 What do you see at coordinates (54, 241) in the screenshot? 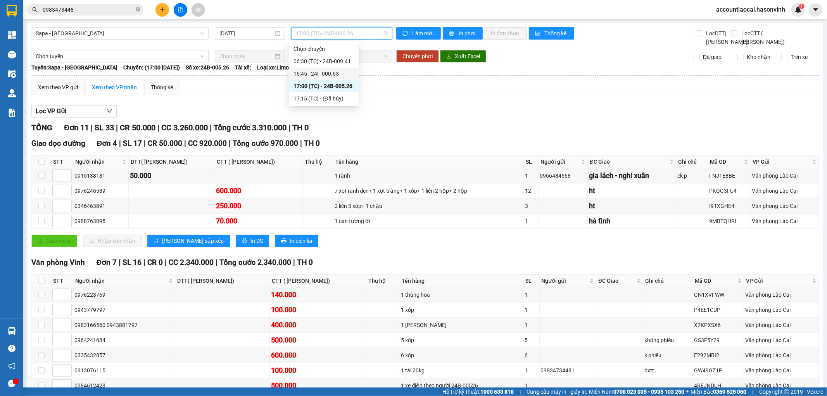
I see `button: uploadGiao hàng` at bounding box center [54, 241].